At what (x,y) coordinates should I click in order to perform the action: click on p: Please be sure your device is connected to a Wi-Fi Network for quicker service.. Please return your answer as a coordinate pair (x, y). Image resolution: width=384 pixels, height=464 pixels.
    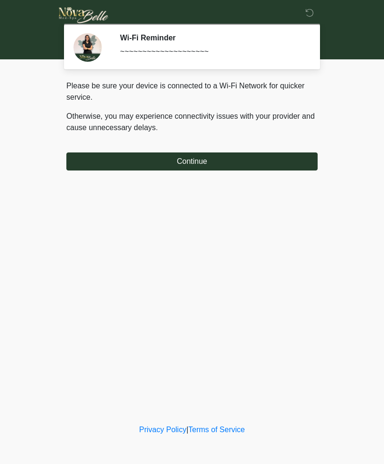
    Looking at the image, I should click on (192, 92).